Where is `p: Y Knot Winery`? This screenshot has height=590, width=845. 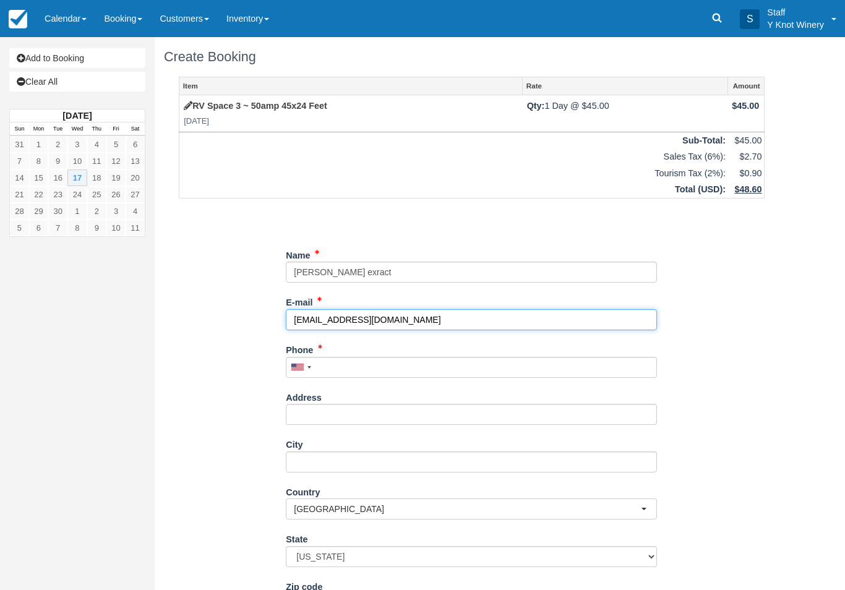
p: Y Knot Winery is located at coordinates (795, 25).